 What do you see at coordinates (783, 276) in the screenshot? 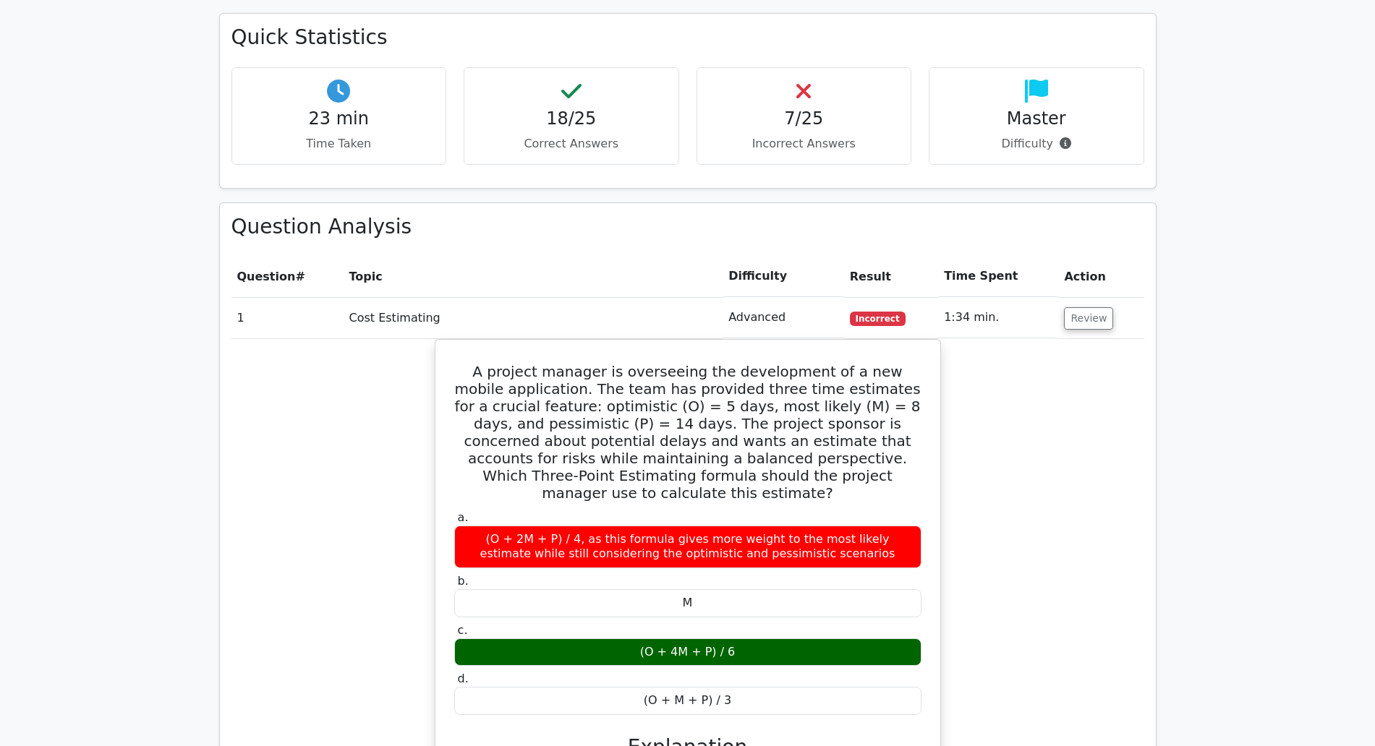
I see `th: Difficulty` at bounding box center [783, 276].